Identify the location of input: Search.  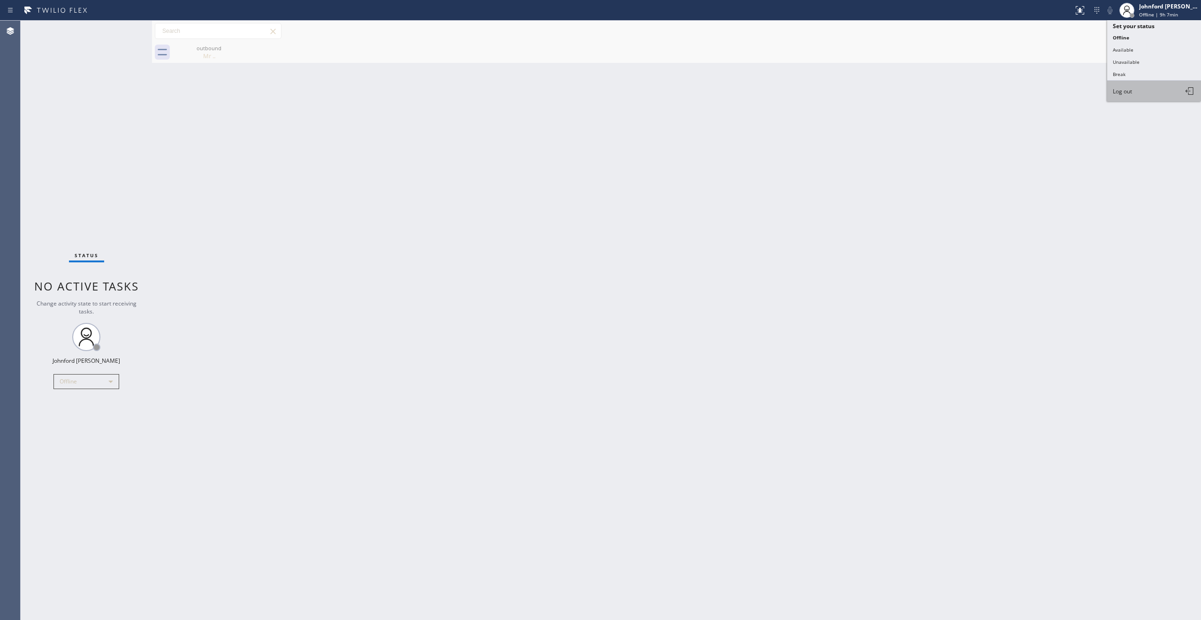
(218, 31).